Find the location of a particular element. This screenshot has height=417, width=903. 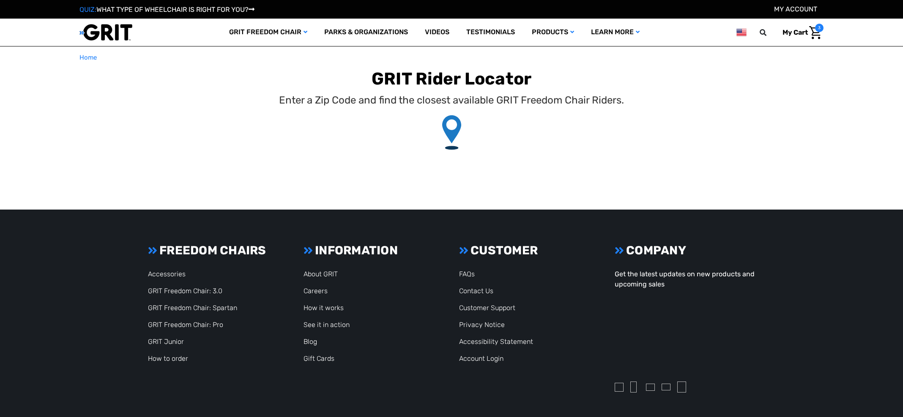

span: My Cart is located at coordinates (795, 32).